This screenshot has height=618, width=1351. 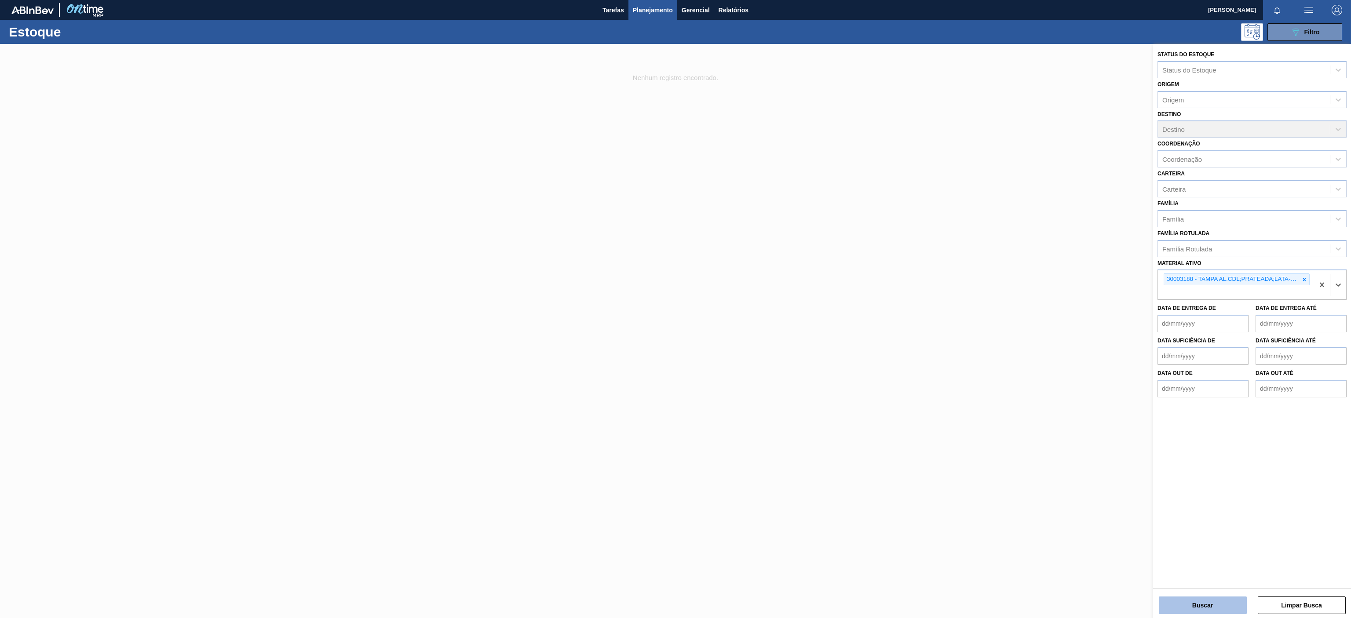 What do you see at coordinates (1185, 55) in the screenshot?
I see `label: Status do Estoque` at bounding box center [1185, 55].